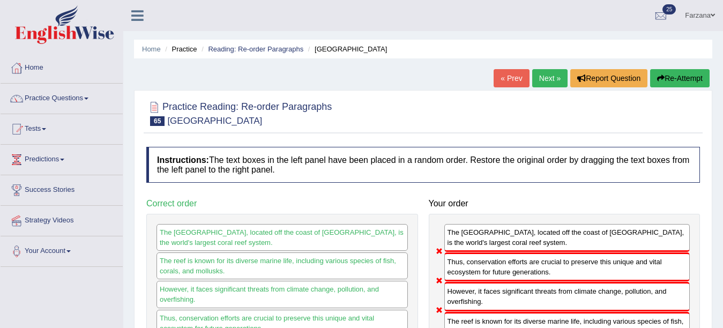 The width and height of the screenshot is (723, 328). I want to click on span: 65, so click(157, 121).